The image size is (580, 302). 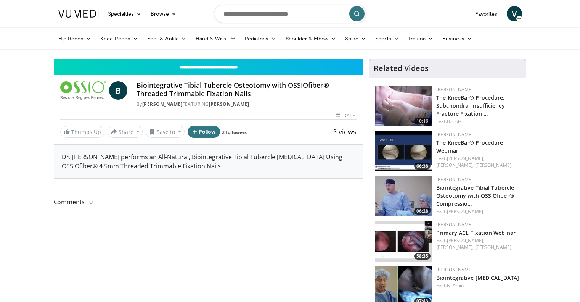 I want to click on button: Save to, so click(x=165, y=132).